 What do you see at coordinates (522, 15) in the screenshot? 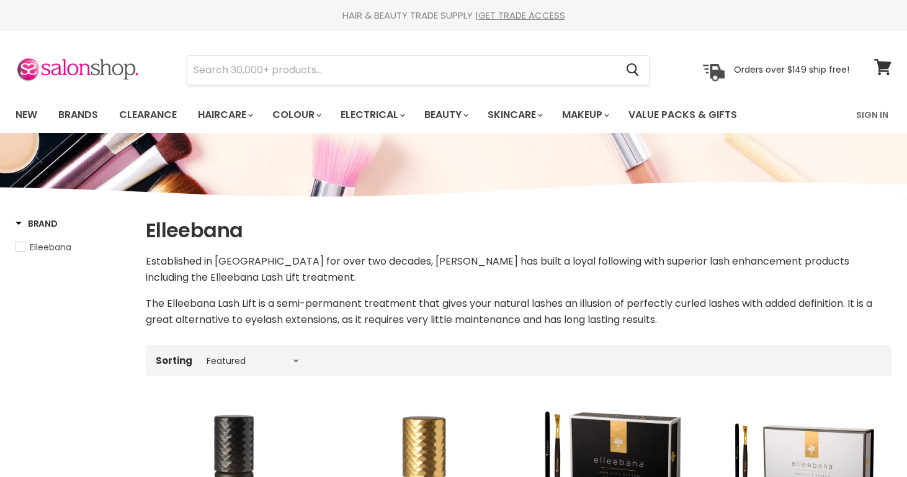
I see `a: GET TRADE ACCESS` at bounding box center [522, 15].